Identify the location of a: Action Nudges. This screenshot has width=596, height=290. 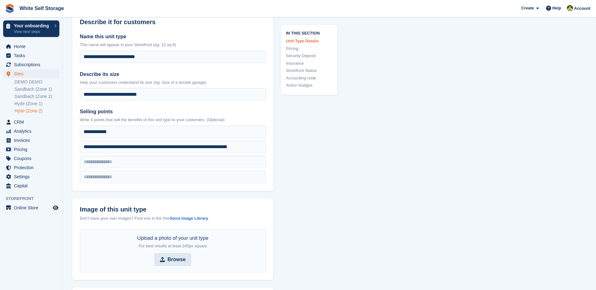
(309, 85).